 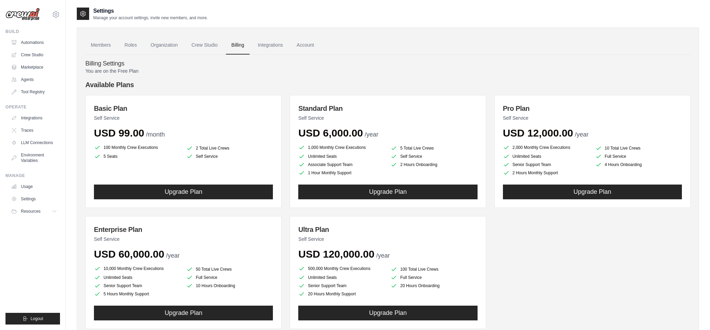 I want to click on li: 2,000 Monthly Crew Executions, so click(x=546, y=147).